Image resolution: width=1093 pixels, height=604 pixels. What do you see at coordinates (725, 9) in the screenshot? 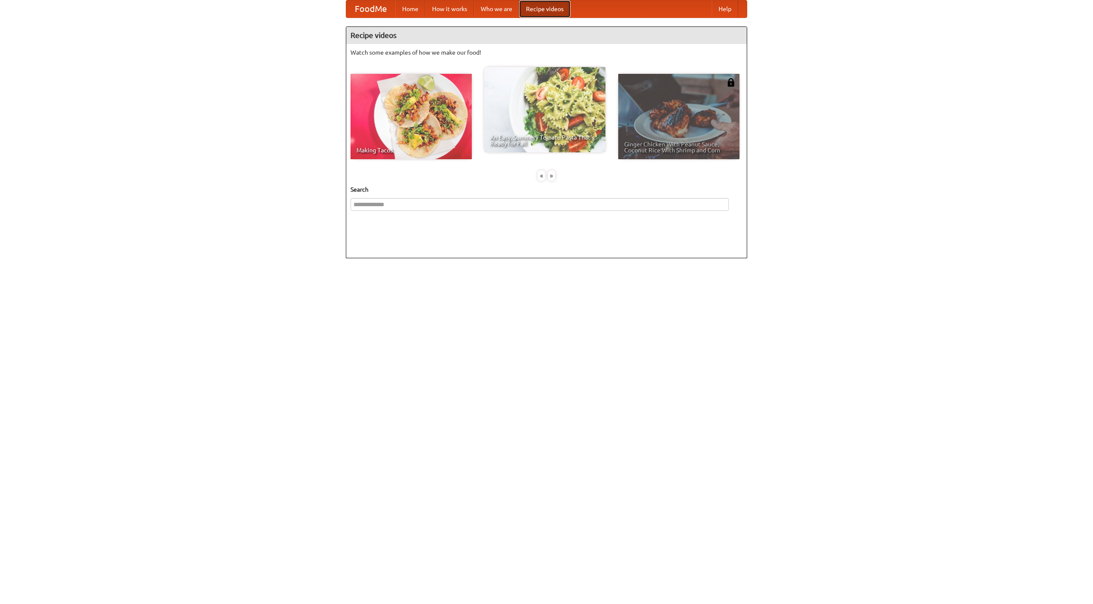
I see `a: Help` at bounding box center [725, 9].